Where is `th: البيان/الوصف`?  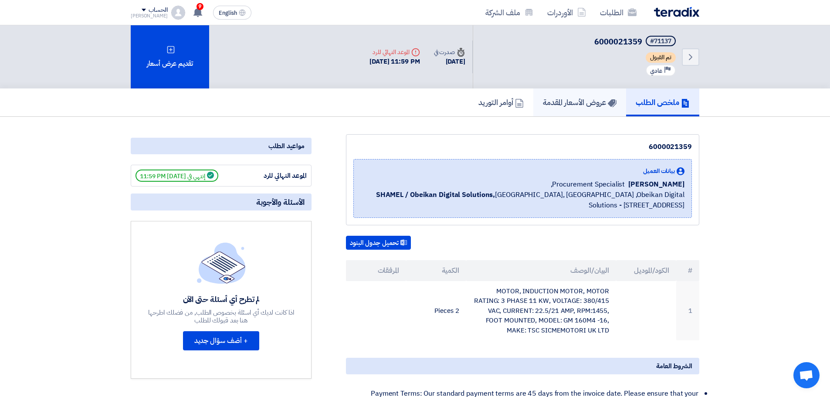
th: البيان/الوصف is located at coordinates (541, 271).